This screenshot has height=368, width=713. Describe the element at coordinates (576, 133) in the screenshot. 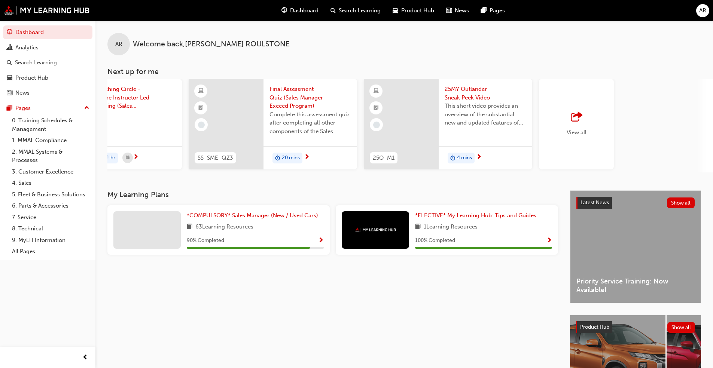

I see `span: View all` at that location.